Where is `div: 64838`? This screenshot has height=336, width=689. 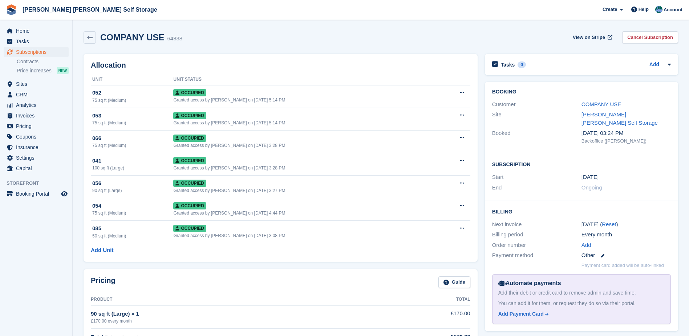 div: 64838 is located at coordinates (175, 39).